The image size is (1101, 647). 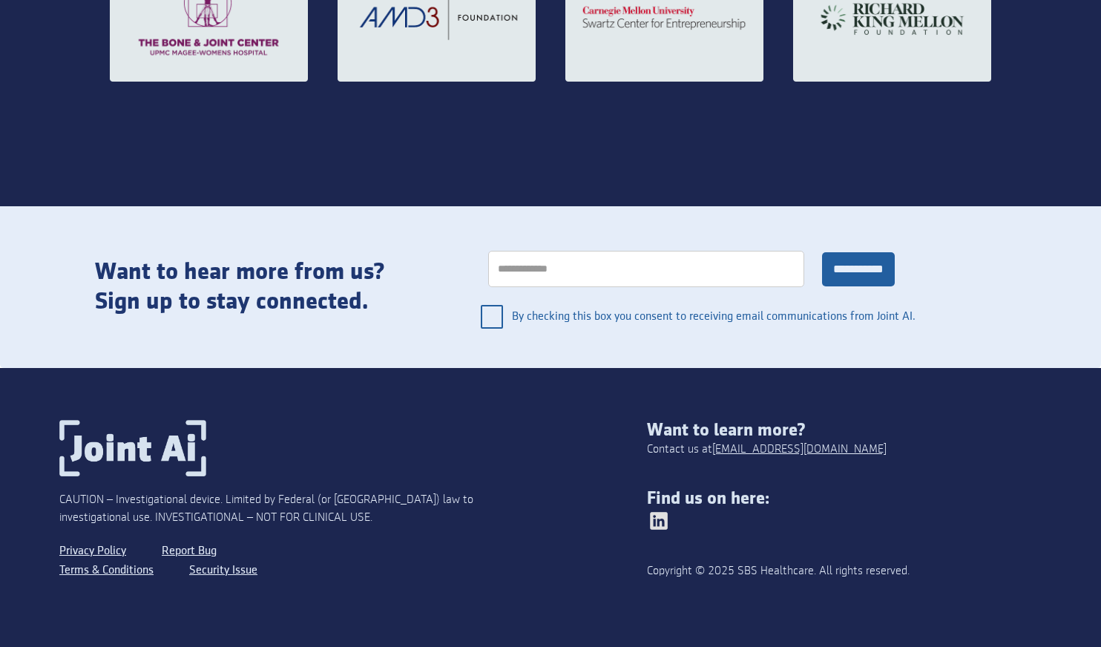 I want to click on a: Terms & Conditions, so click(x=106, y=571).